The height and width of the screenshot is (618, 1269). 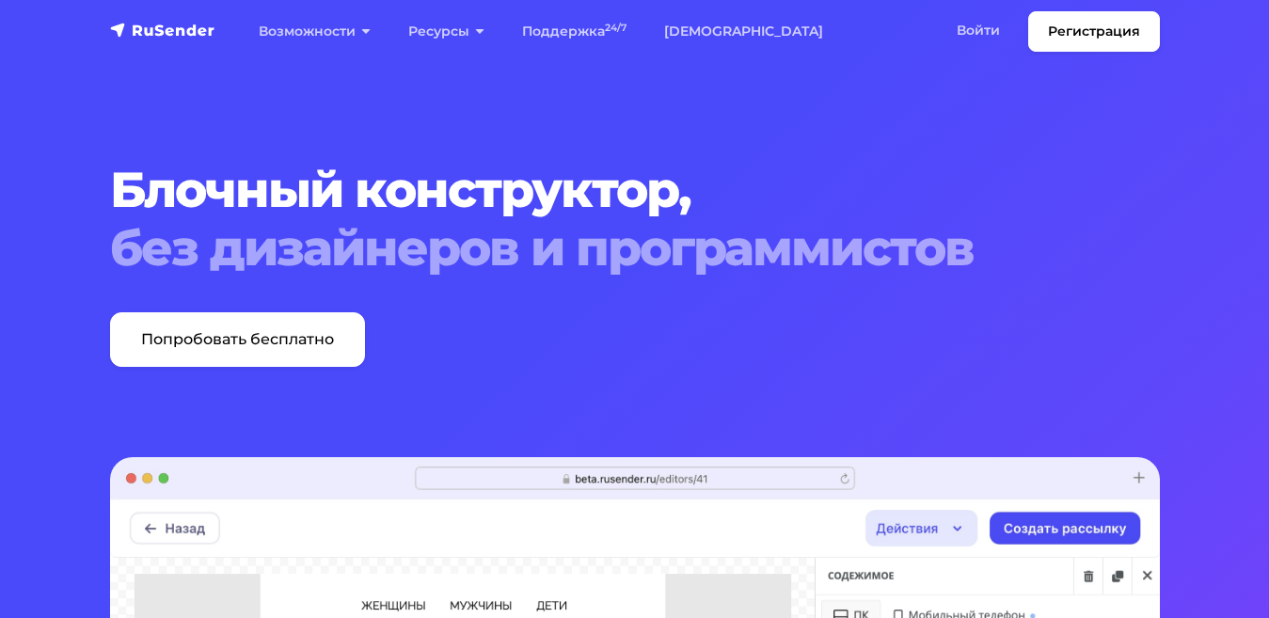 I want to click on h1: Блочный конструктор,, so click(x=635, y=219).